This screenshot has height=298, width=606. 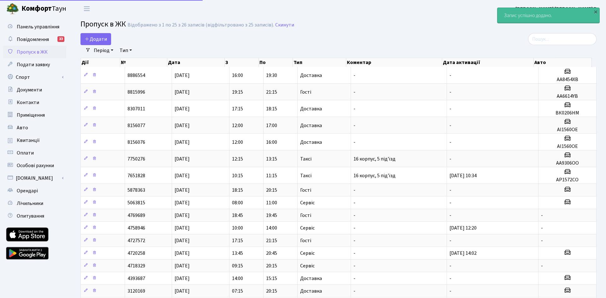 What do you see at coordinates (35, 52) in the screenshot?
I see `a: Пропуск в ЖК` at bounding box center [35, 52].